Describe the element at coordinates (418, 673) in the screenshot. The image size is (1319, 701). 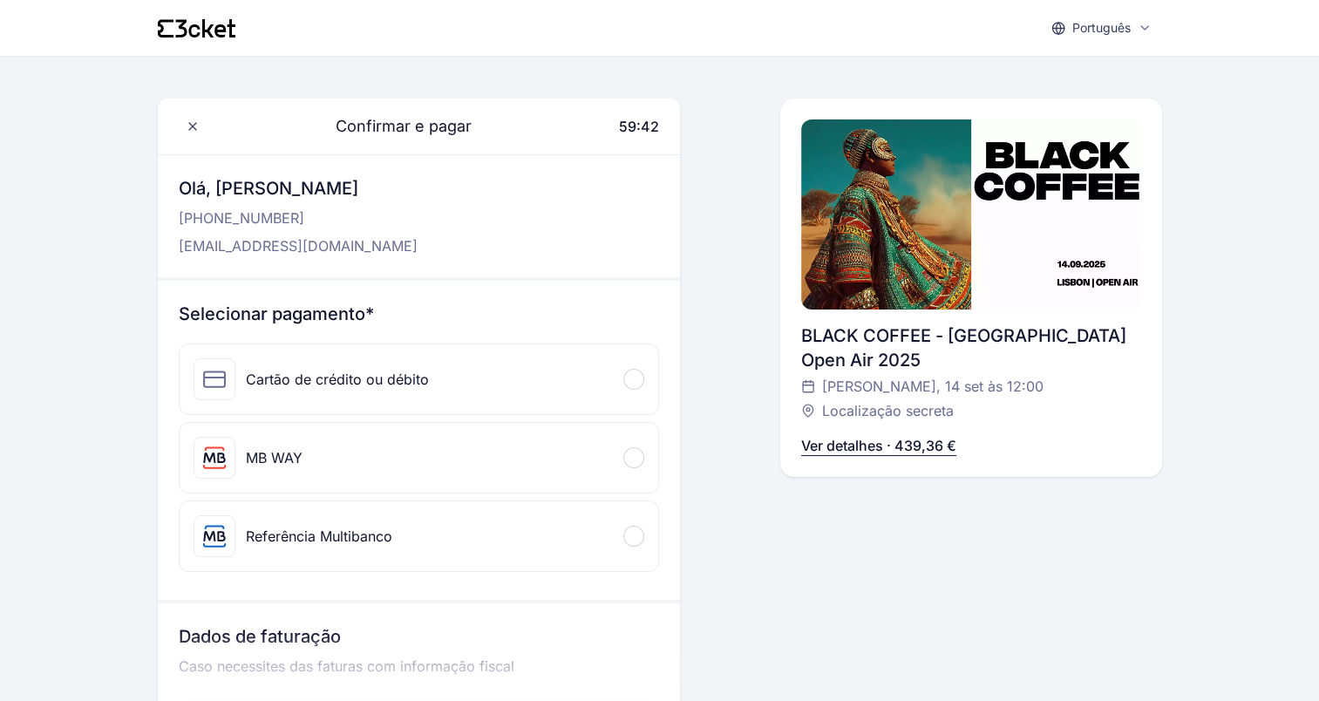
I see `p: Caso necessites das faturas com informação fiscal` at that location.